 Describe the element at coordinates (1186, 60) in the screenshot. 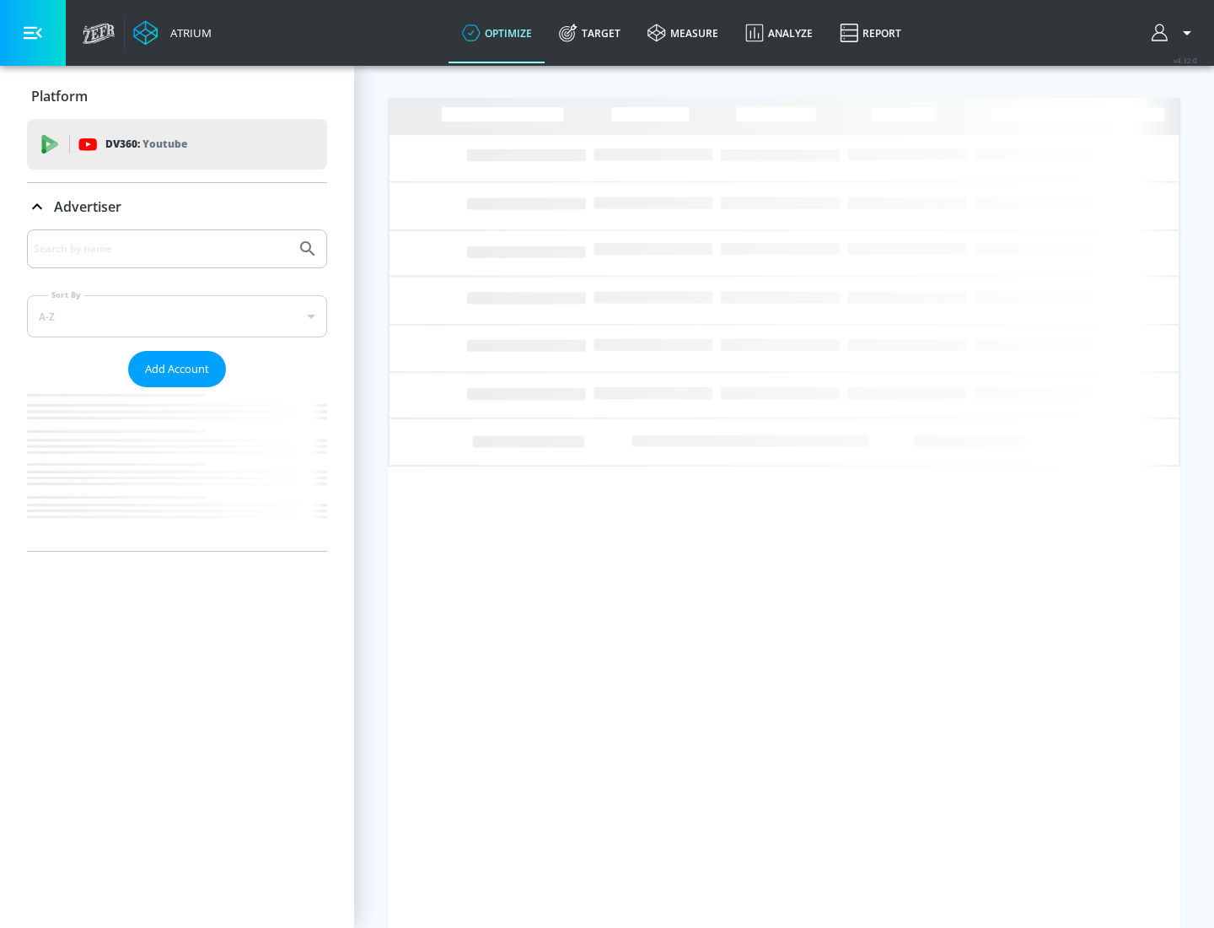

I see `span: v 4.32.0` at that location.